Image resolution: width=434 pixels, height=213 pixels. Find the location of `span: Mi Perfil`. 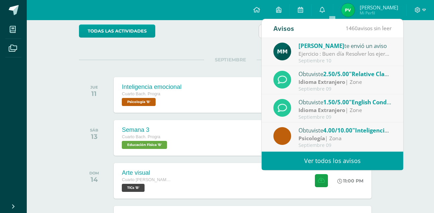

span: Mi Perfil is located at coordinates (379, 13).